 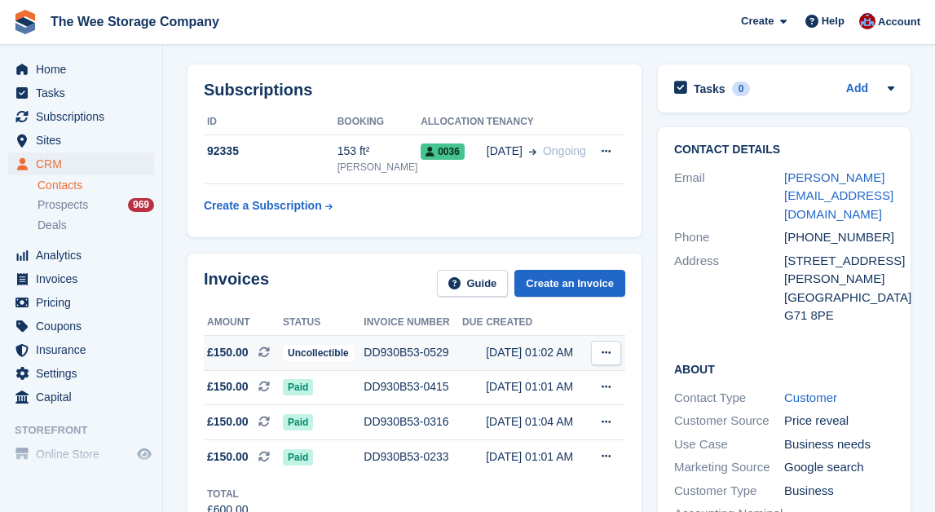 What do you see at coordinates (413, 457) in the screenshot?
I see `div: DD930B53-0233` at bounding box center [413, 457].